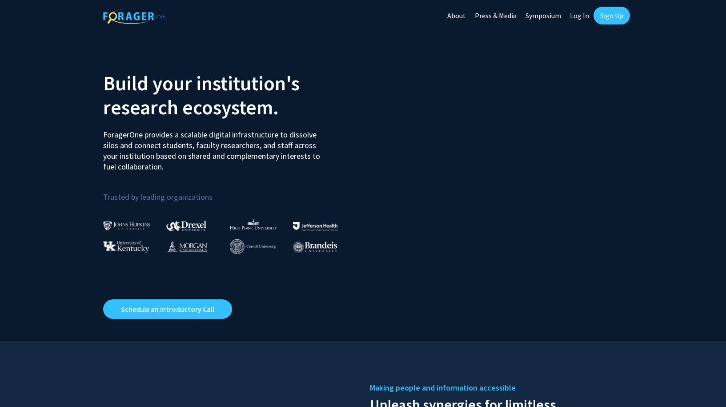 This screenshot has width=726, height=407. What do you see at coordinates (134, 16) in the screenshot?
I see `img: ForagerOne Logo` at bounding box center [134, 16].